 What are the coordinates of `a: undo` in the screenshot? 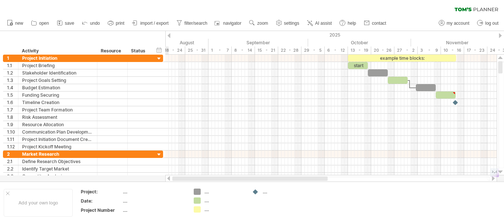 It's located at (91, 23).